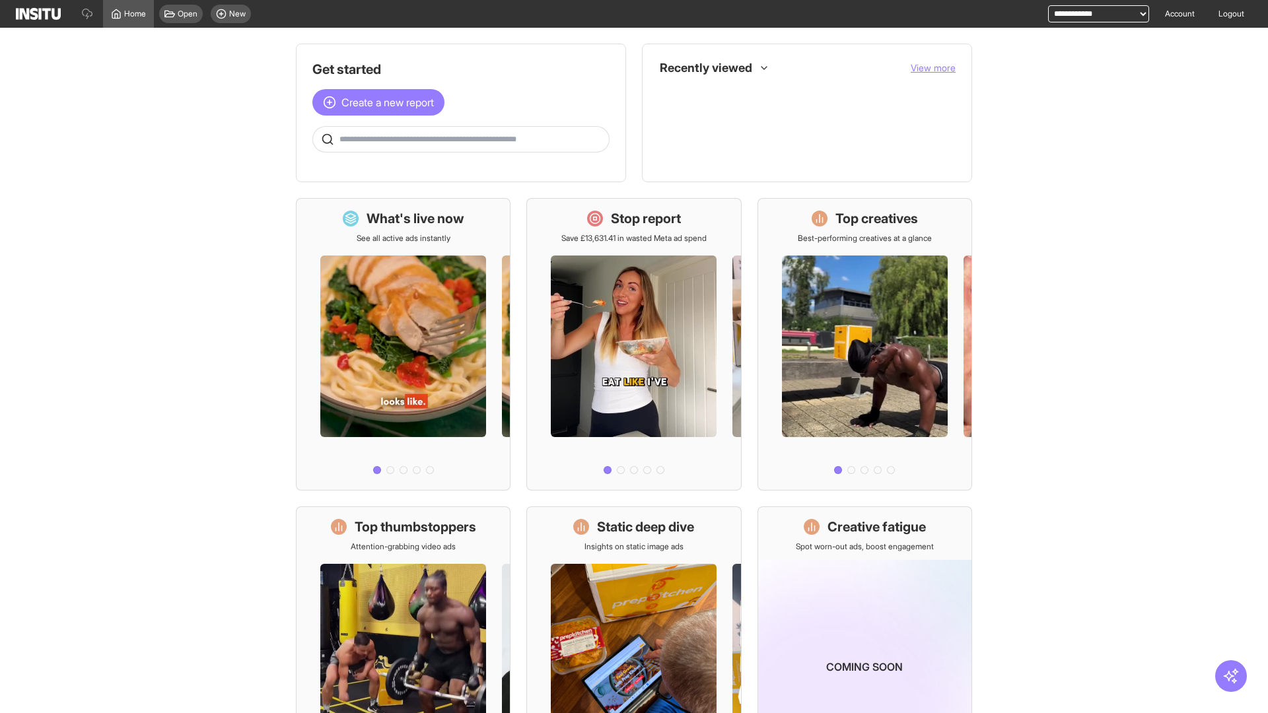  Describe the element at coordinates (461, 69) in the screenshot. I see `h1: Get started` at that location.